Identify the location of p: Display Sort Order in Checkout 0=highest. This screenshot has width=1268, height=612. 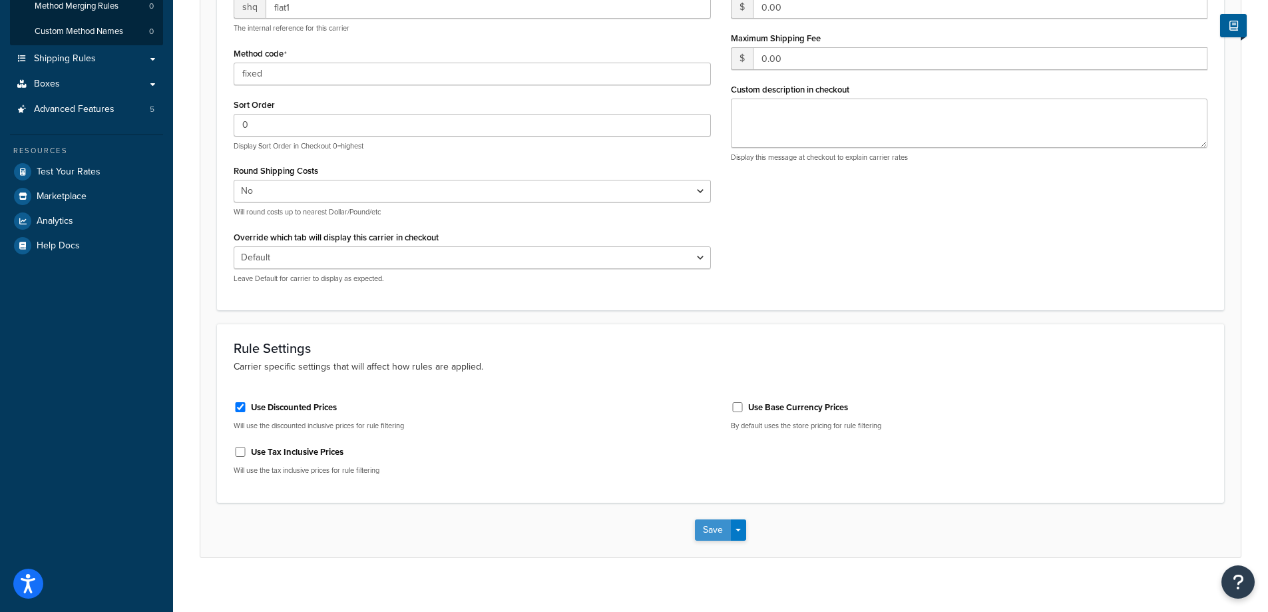
(472, 146).